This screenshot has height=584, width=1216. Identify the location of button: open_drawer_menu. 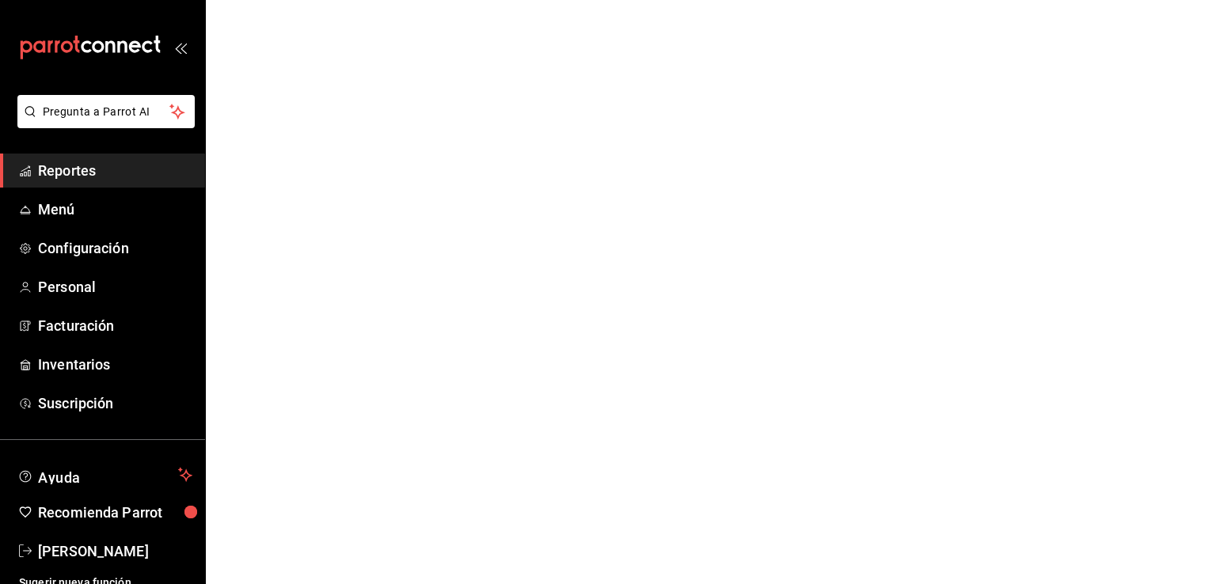
(181, 48).